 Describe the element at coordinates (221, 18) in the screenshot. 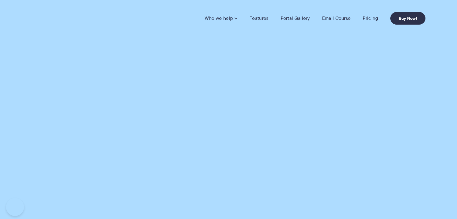

I see `a: Who we help` at that location.